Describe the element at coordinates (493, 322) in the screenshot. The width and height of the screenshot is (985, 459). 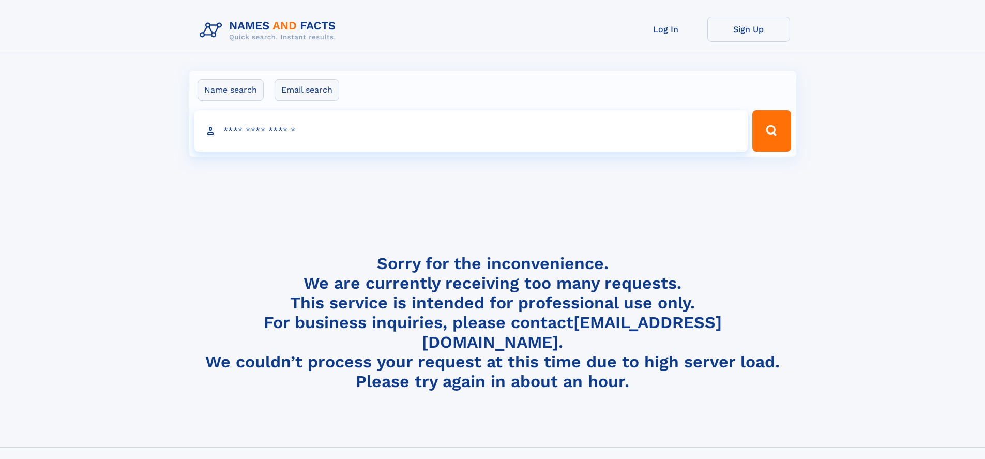
I see `h4: Sorry for the inconvenience. We are currently receiving too many requests. This service is intend...` at that location.